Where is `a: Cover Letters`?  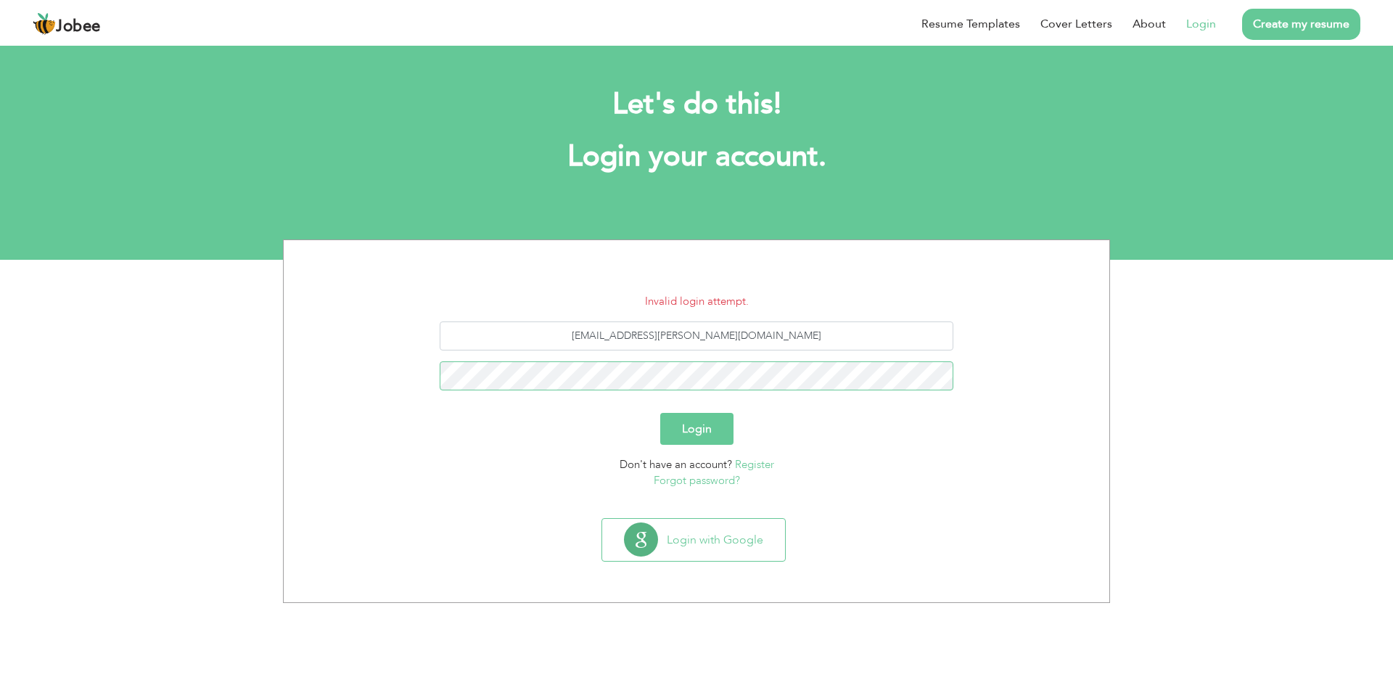 a: Cover Letters is located at coordinates (1076, 24).